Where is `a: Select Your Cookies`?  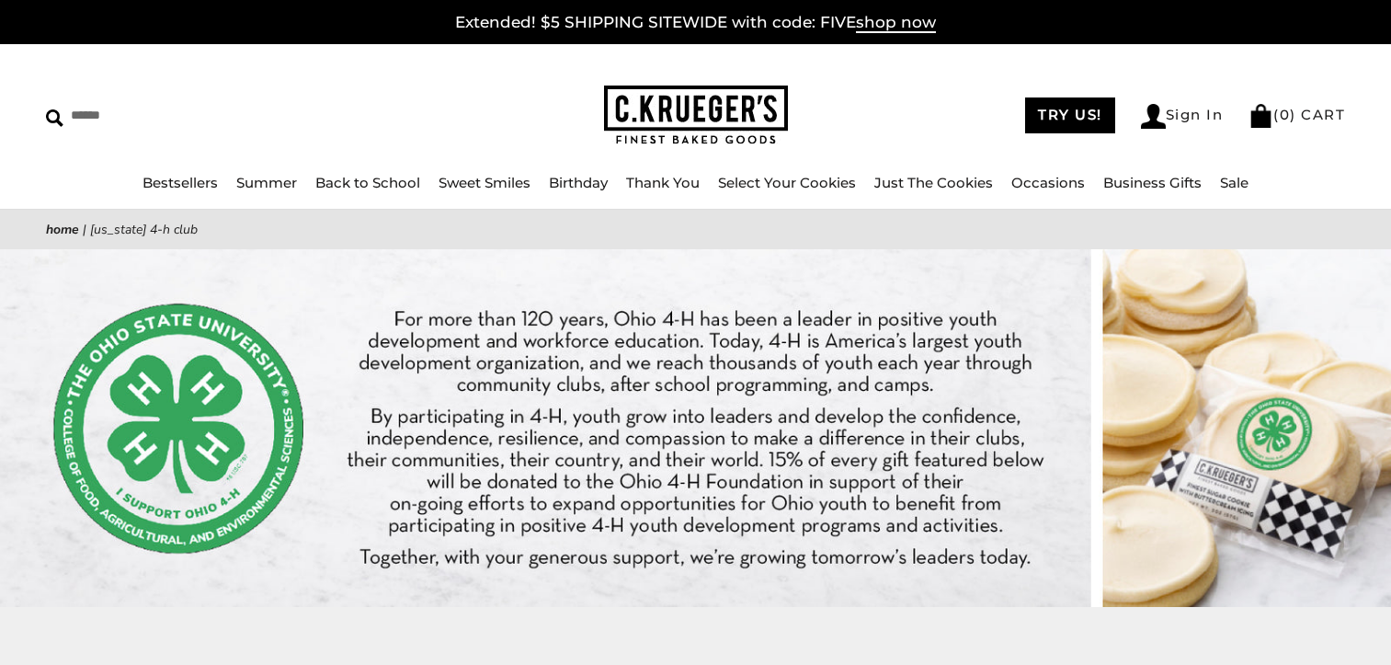 a: Select Your Cookies is located at coordinates (787, 182).